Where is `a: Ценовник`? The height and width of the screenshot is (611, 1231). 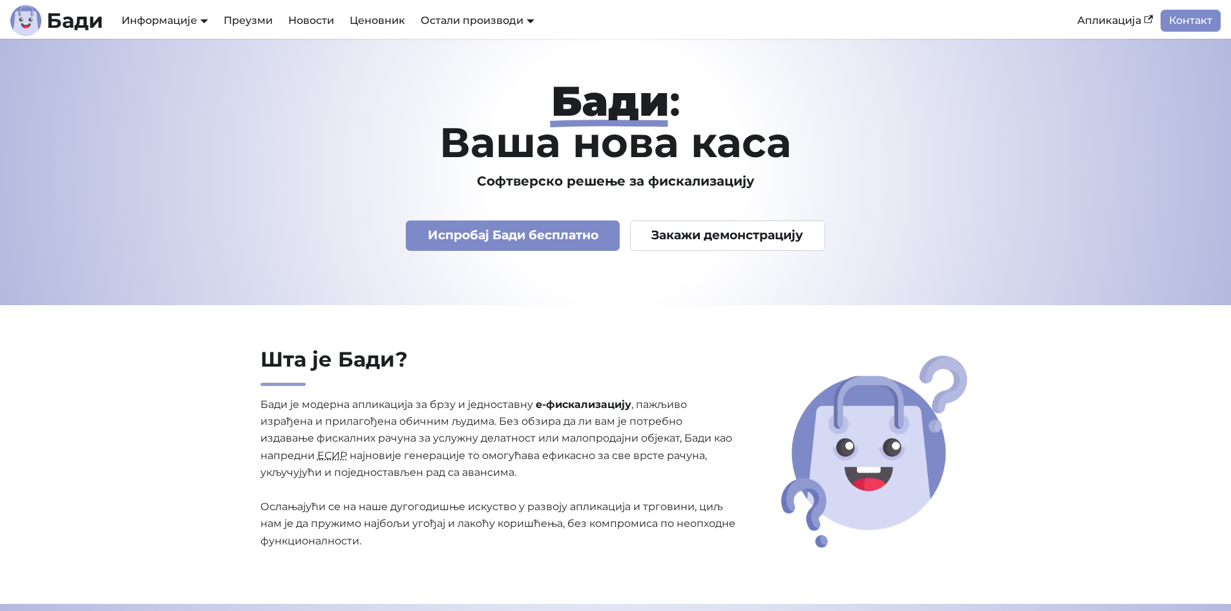 a: Ценовник is located at coordinates (378, 21).